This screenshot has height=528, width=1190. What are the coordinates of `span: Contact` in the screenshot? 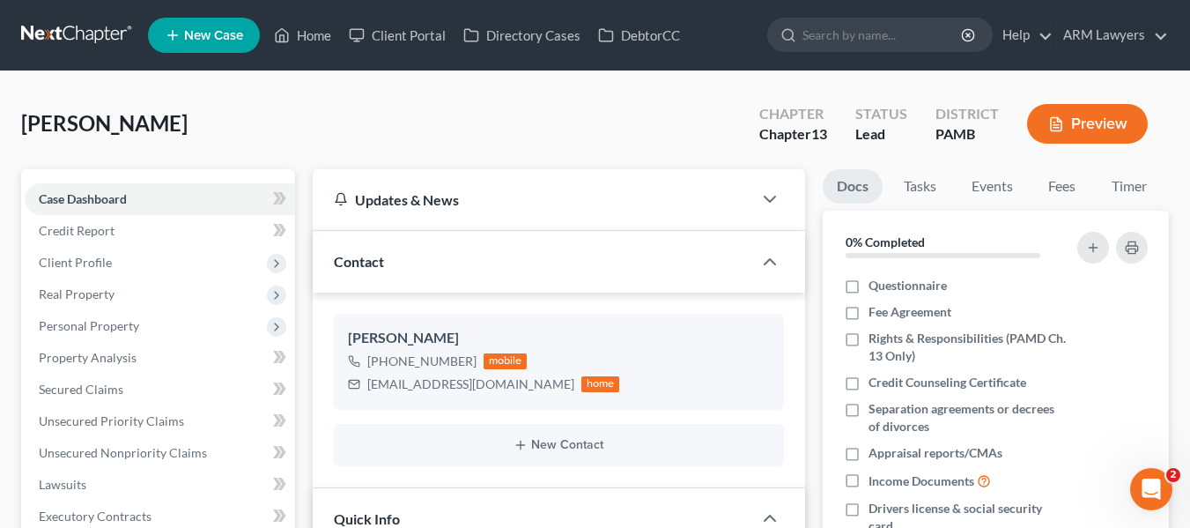 It's located at (359, 261).